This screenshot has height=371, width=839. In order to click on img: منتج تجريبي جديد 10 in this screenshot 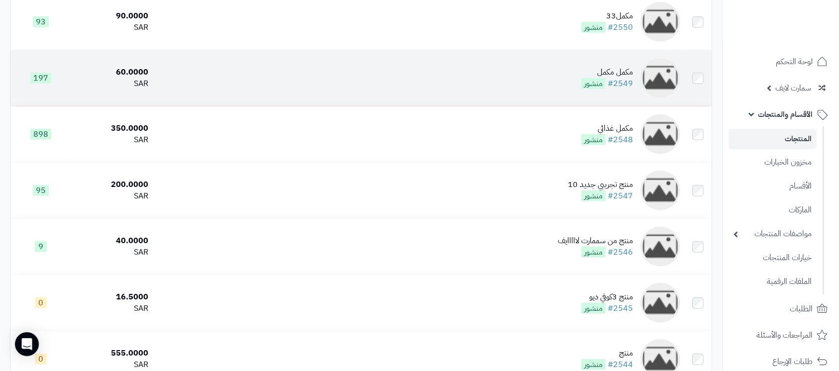, I will do `click(661, 191)`.